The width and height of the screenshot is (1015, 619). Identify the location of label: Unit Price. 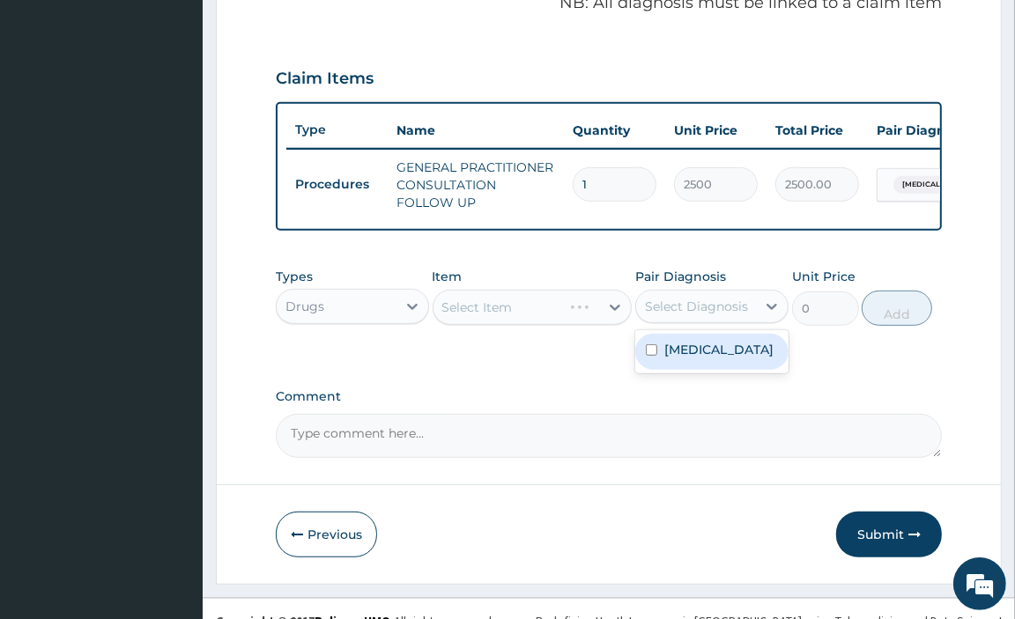
(823, 277).